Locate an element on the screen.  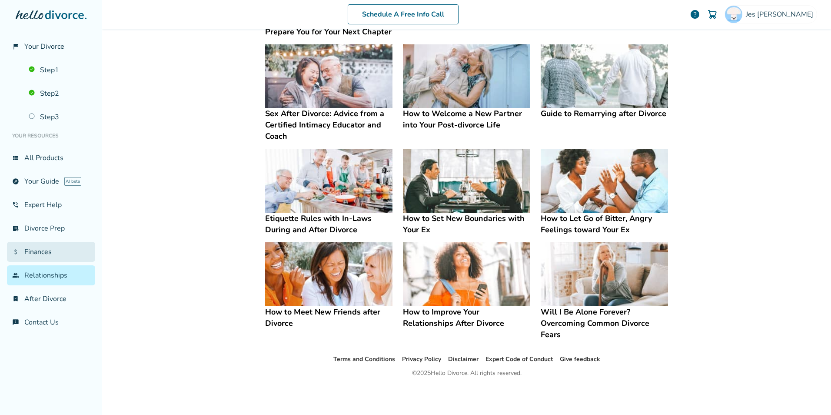
a: How to Meet New Friends after DivorceHow to Meet New Friends after Divorce is located at coordinates (329, 285).